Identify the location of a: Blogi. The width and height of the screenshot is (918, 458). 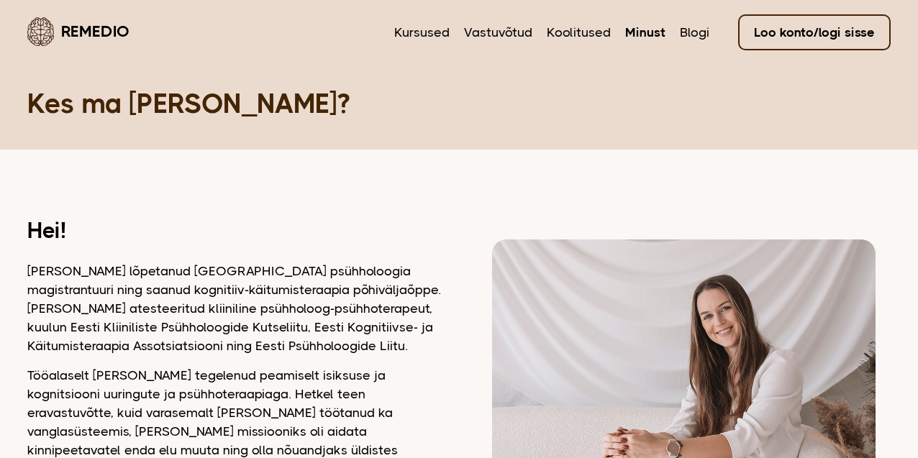
(695, 32).